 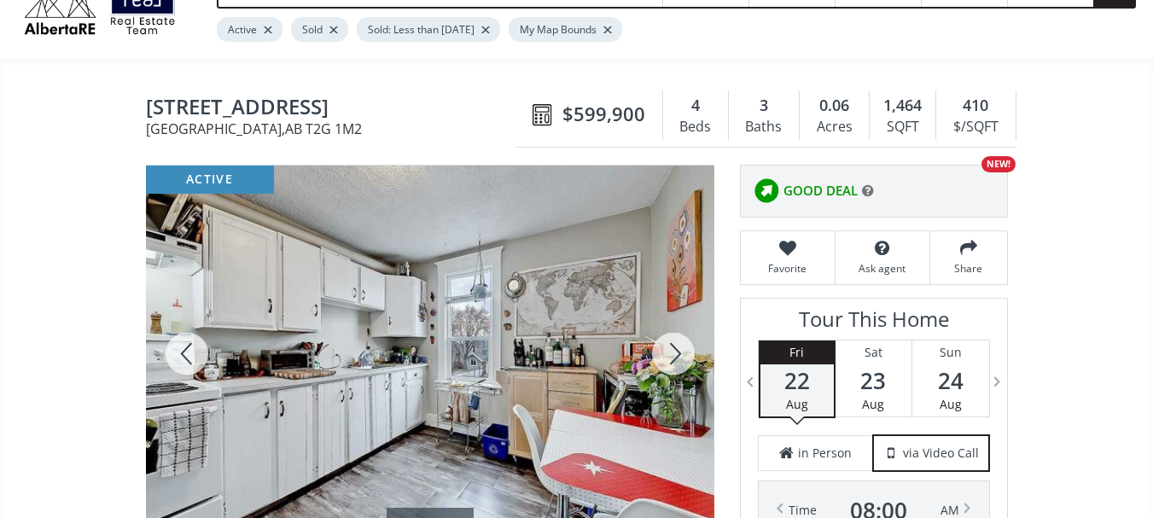 What do you see at coordinates (565, 29) in the screenshot?
I see `div: My Map Bounds` at bounding box center [565, 29].